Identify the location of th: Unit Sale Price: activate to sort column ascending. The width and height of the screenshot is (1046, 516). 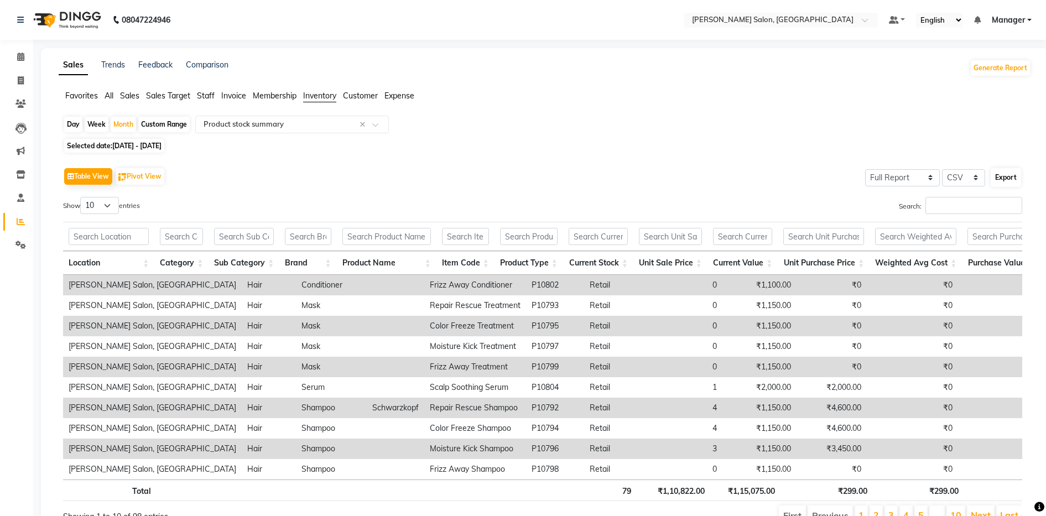
(670, 263).